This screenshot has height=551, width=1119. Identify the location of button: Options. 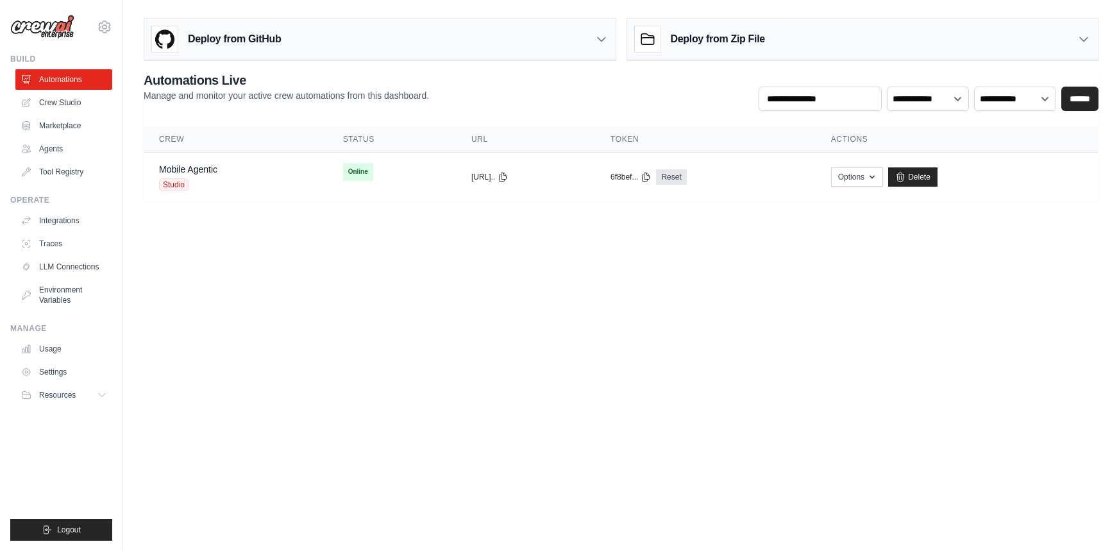
(857, 177).